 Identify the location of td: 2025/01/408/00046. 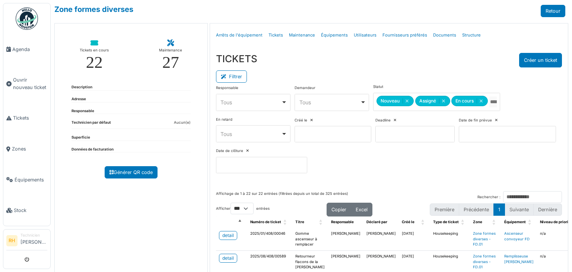
(270, 239).